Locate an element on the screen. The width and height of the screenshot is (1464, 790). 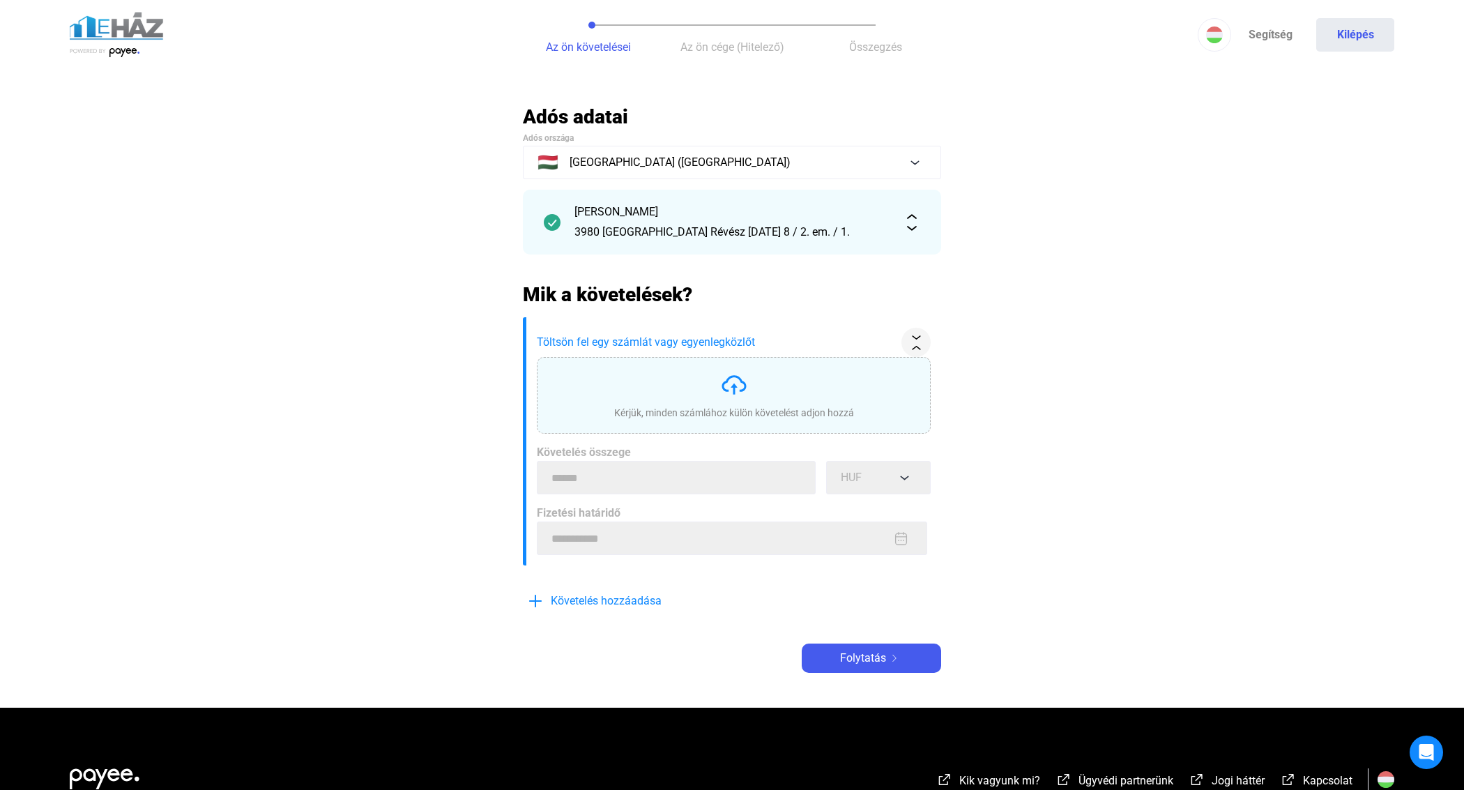
img: collapse is located at coordinates (916, 342).